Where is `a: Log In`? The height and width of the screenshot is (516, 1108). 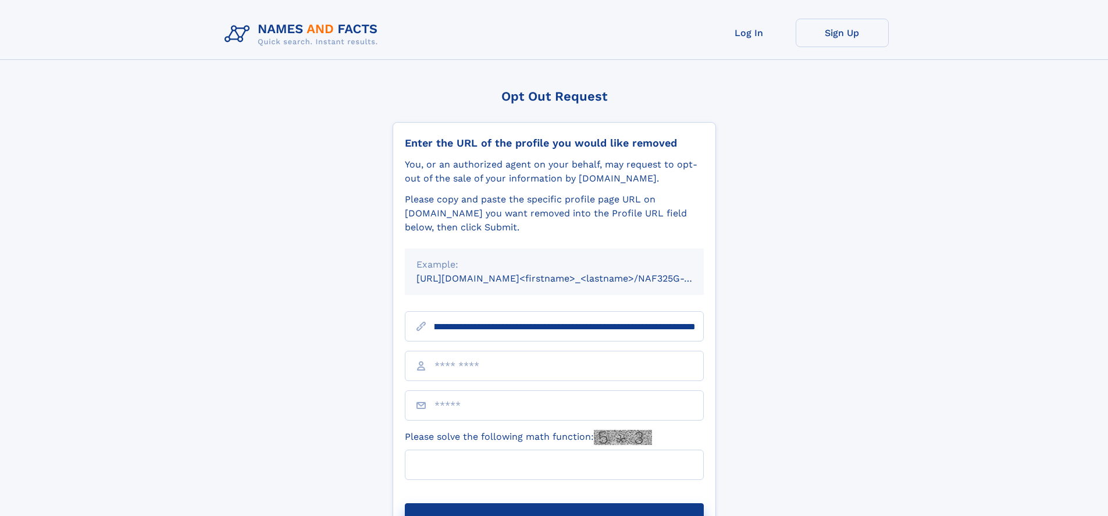
a: Log In is located at coordinates (749, 33).